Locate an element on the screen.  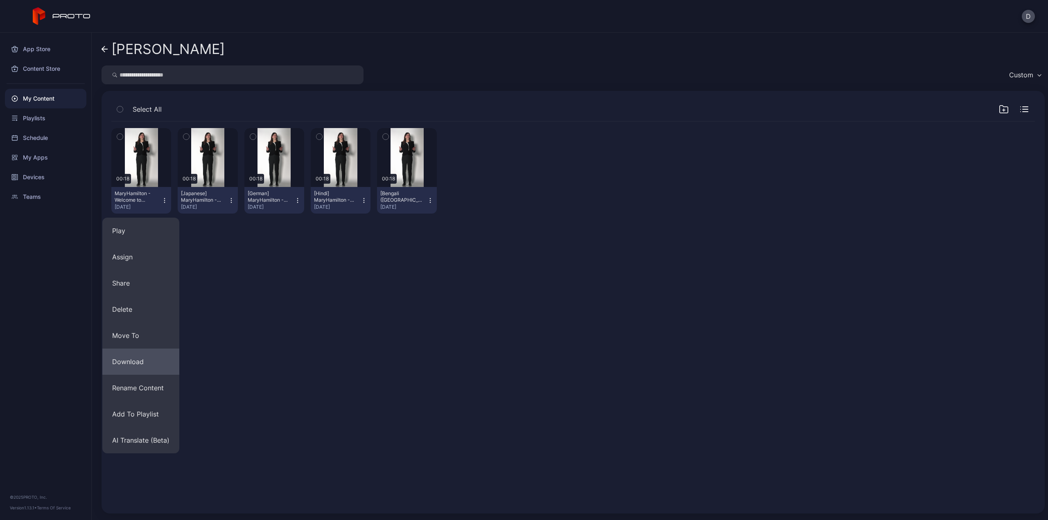
div: My Apps is located at coordinates (45, 158).